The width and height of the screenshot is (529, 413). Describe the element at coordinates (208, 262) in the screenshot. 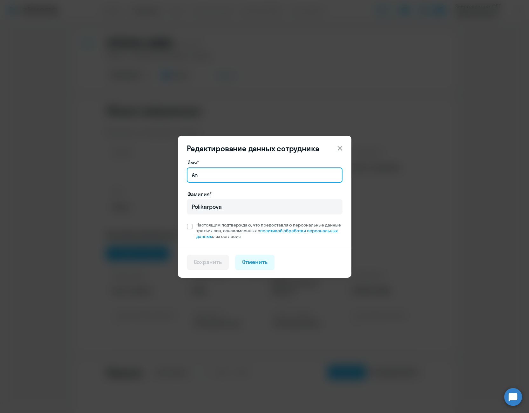

I see `div: Сохранить` at that location.